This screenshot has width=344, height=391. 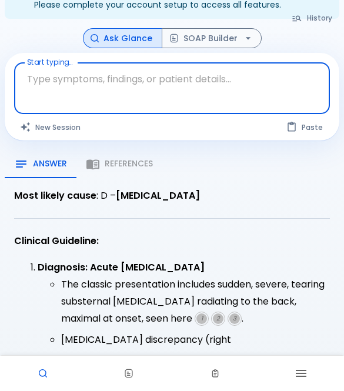 I want to click on label: Start typing..., so click(x=49, y=62).